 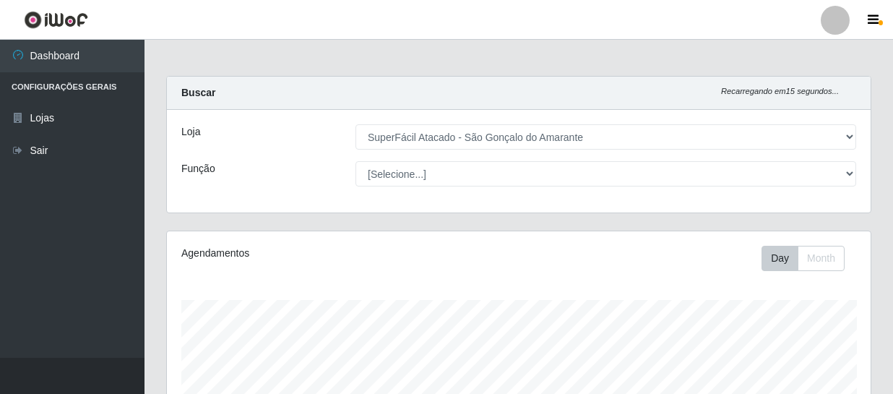 I want to click on button: Day, so click(x=780, y=258).